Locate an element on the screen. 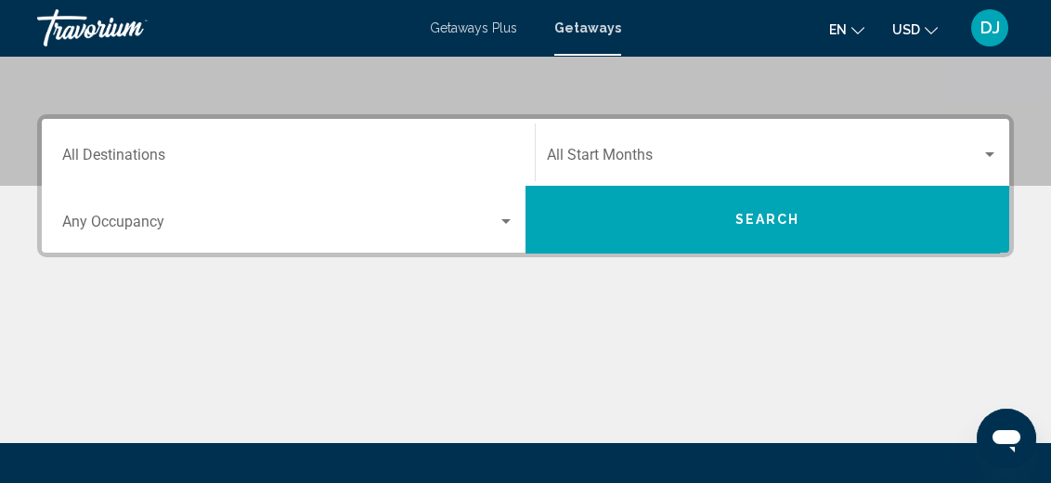  a: Getaways is located at coordinates (588, 28).